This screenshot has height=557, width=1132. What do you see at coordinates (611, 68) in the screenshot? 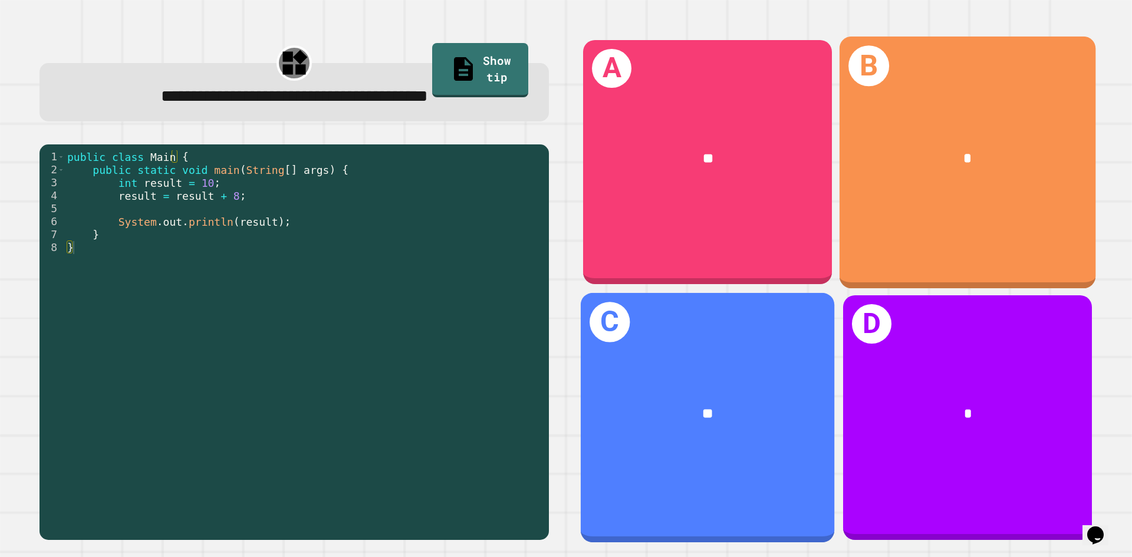
I see `h1: A` at bounding box center [611, 68].